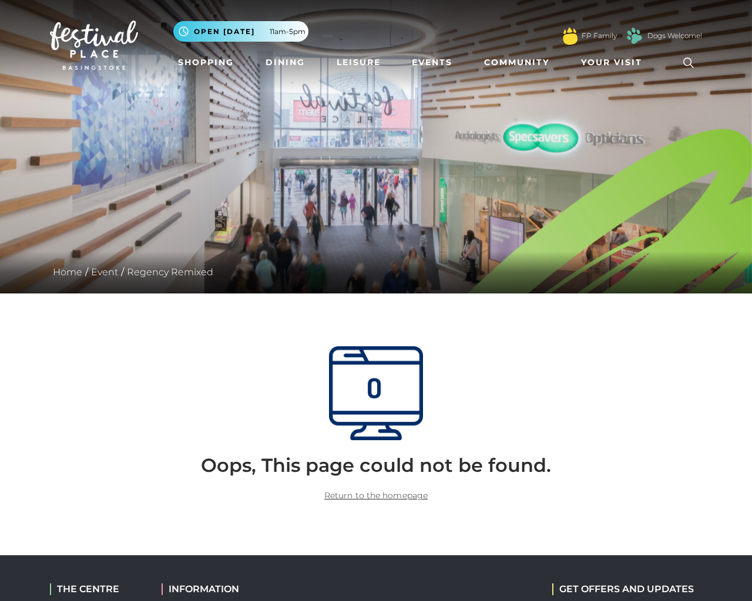  Describe the element at coordinates (614, 62) in the screenshot. I see `a: Your Visit` at that location.